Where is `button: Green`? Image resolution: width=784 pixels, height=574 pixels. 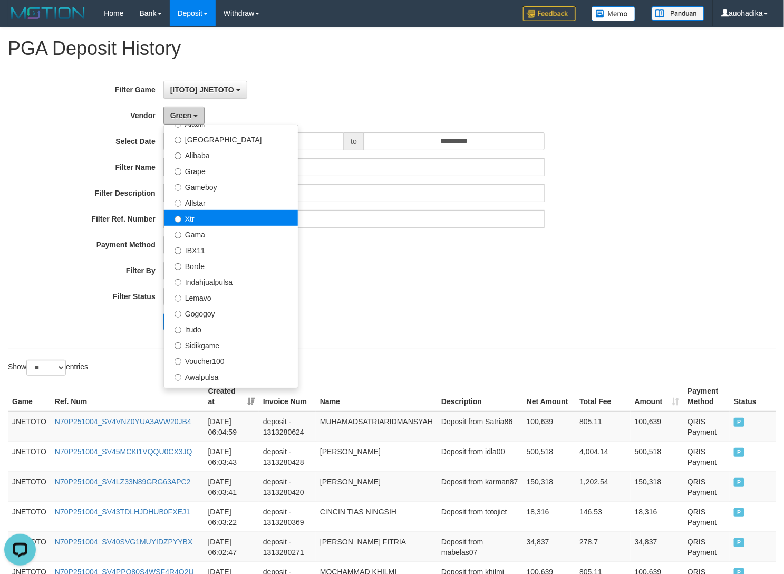 button: Green is located at coordinates (184, 116).